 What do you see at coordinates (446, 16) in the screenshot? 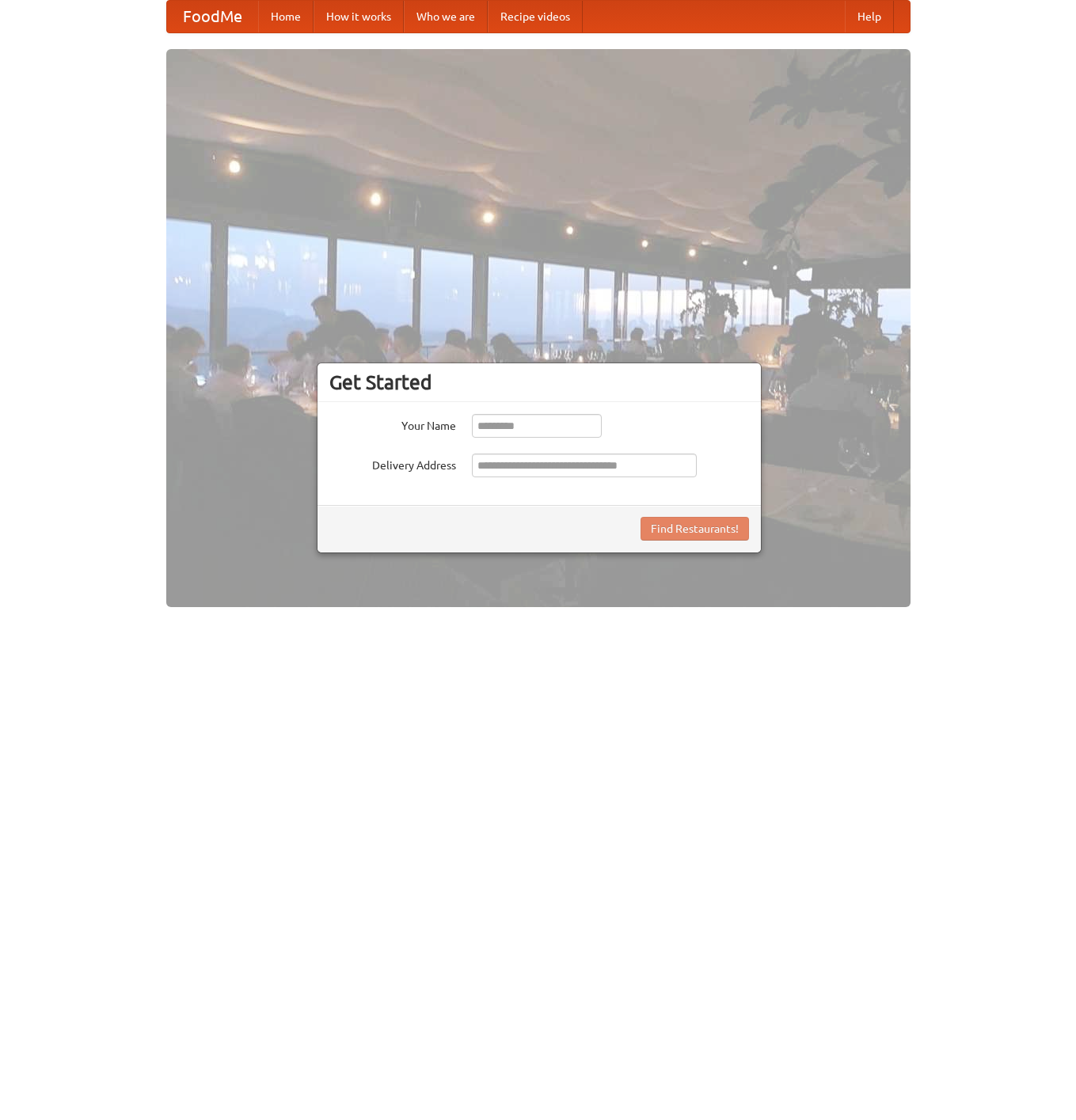
I see `a: Who we are` at bounding box center [446, 16].